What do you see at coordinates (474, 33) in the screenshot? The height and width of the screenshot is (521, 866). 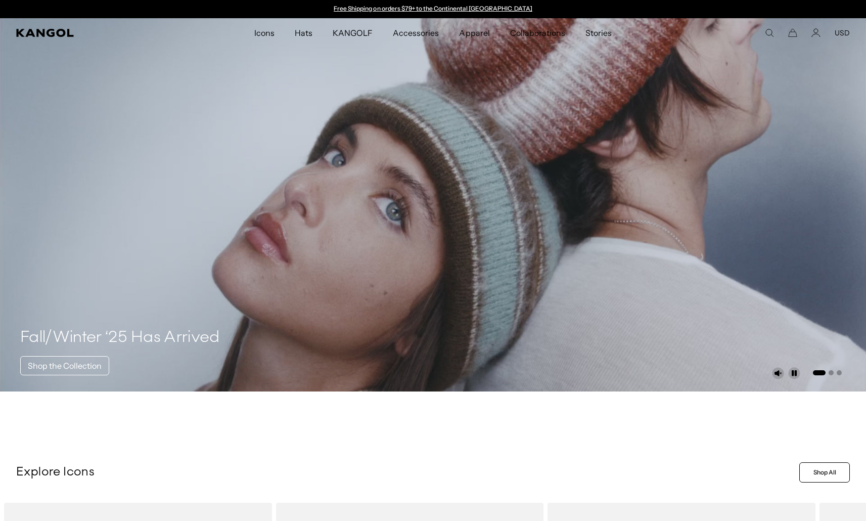 I see `a: Apparel` at bounding box center [474, 33].